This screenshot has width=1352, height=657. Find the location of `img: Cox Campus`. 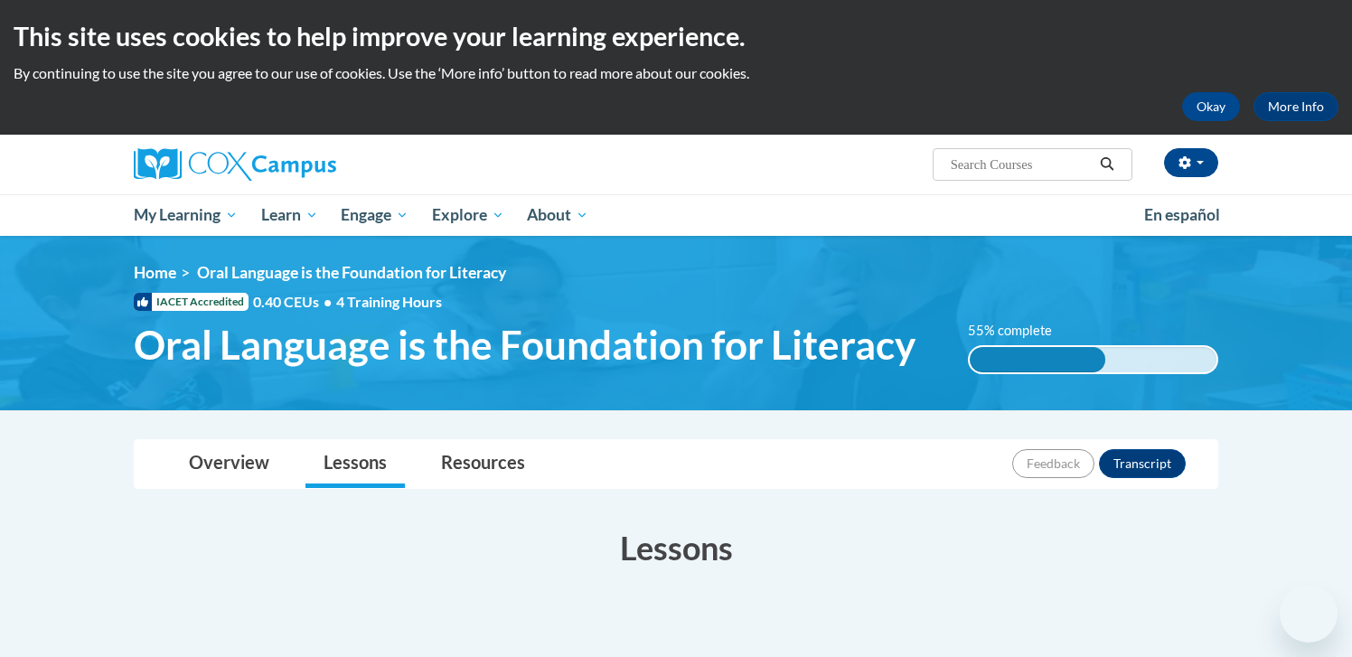

img: Cox Campus is located at coordinates (235, 164).